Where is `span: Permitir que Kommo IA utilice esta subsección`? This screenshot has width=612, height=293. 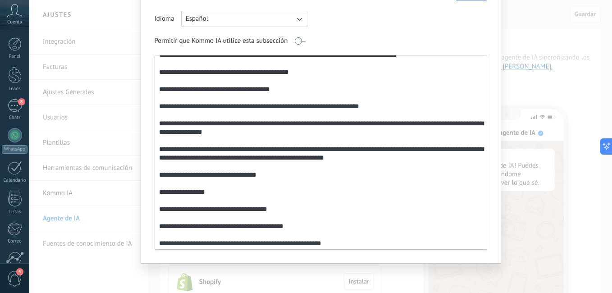
span: Permitir que Kommo IA utilice esta subsección is located at coordinates (221, 41).